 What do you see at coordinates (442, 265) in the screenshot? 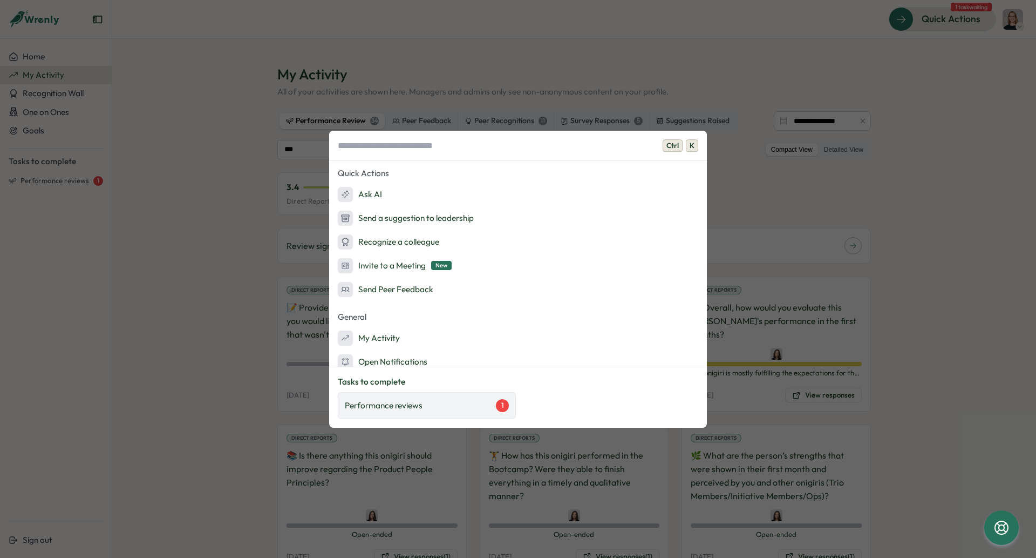
I see `span: New` at bounding box center [442, 265].